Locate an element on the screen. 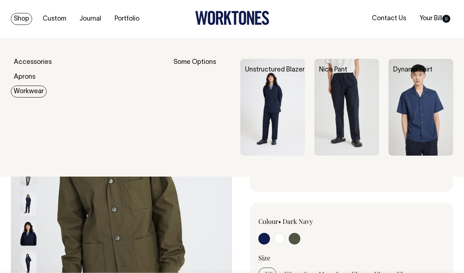 The width and height of the screenshot is (464, 273). img: Dynamo Shirt is located at coordinates (421, 107).